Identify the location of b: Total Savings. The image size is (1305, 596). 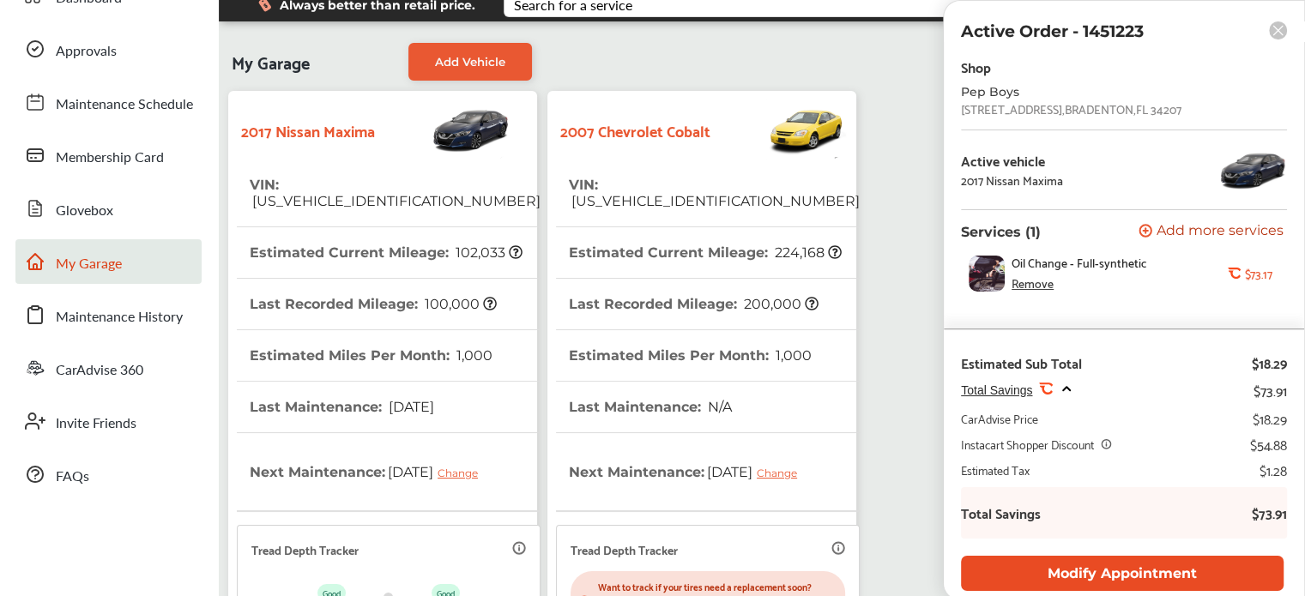
(1000, 513).